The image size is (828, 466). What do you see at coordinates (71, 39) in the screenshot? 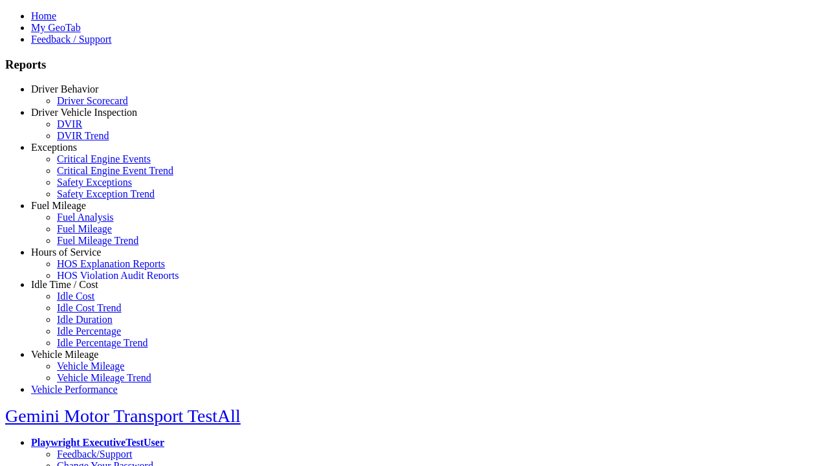
I see `a: Feedback / Support` at bounding box center [71, 39].